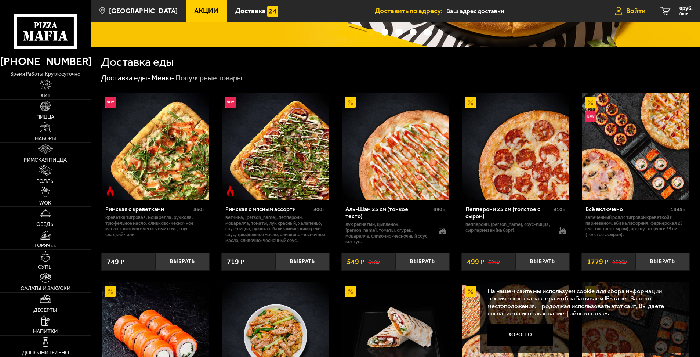 Image resolution: width=700 pixels, height=357 pixels. Describe the element at coordinates (46, 288) in the screenshot. I see `span: Салаты и закуски` at that location.